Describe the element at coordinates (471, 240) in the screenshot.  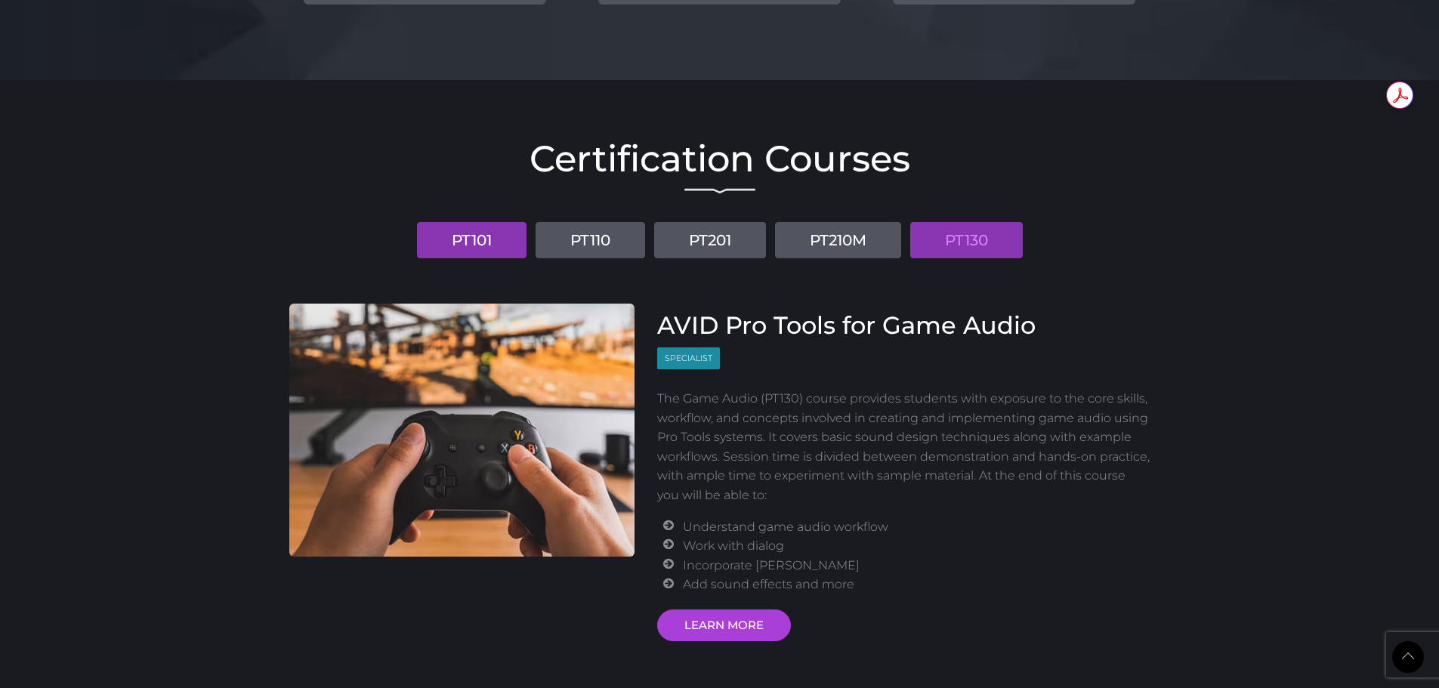
I see `a: PT101` at that location.